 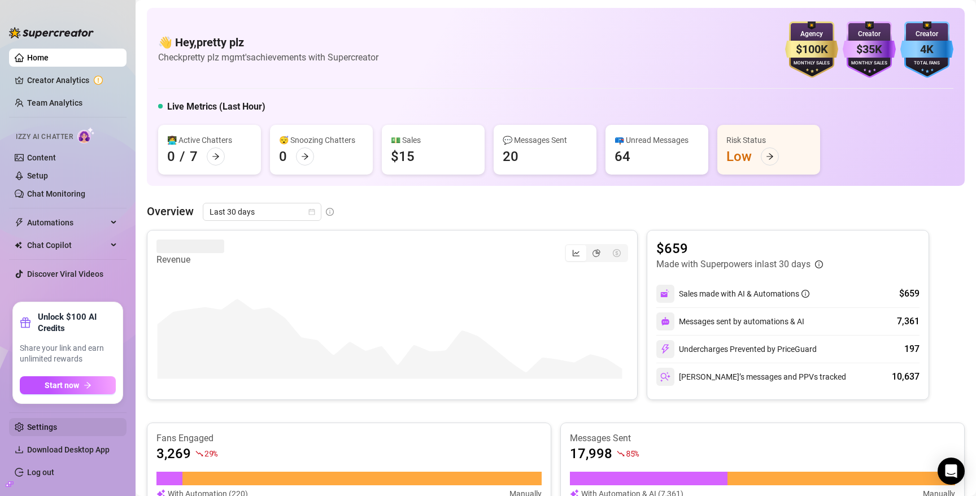 I want to click on div: 7,361, so click(x=908, y=321).